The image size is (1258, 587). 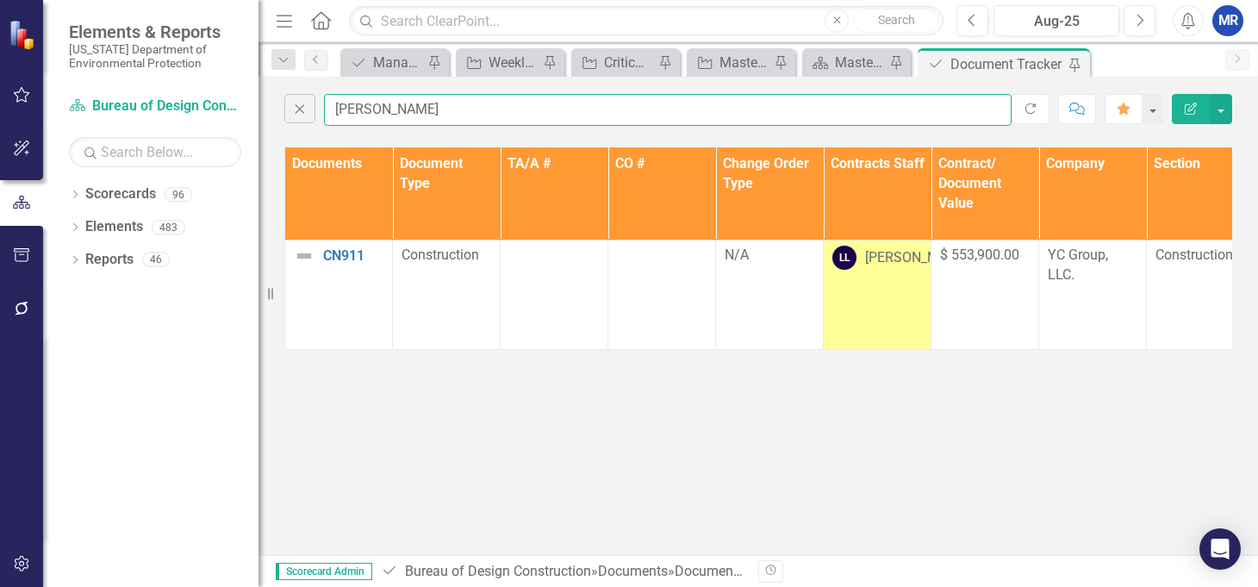 What do you see at coordinates (744, 62) in the screenshot?
I see `div: Master Tracker (External)` at bounding box center [744, 62].